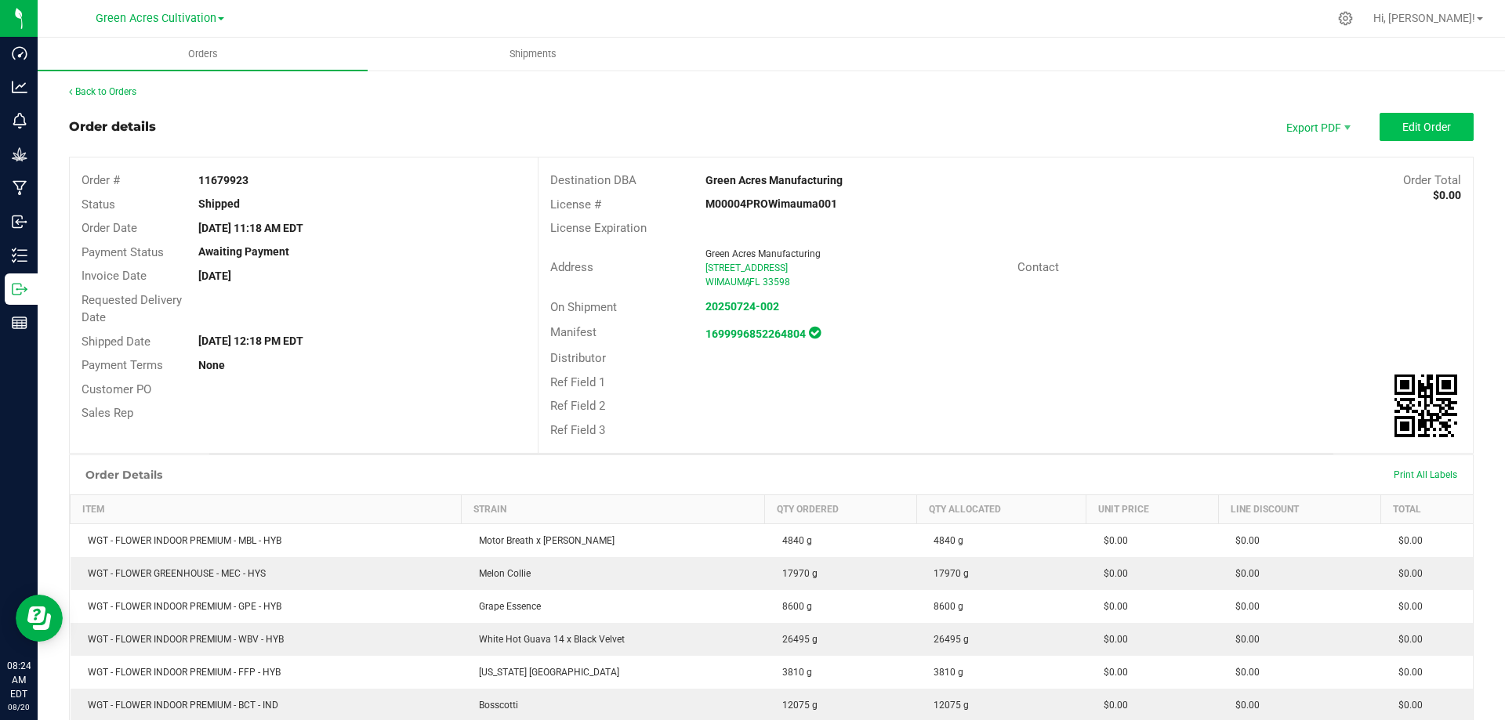 Image resolution: width=1505 pixels, height=720 pixels. Describe the element at coordinates (762, 254) in the screenshot. I see `span: Green Acres Manufacturing` at that location.